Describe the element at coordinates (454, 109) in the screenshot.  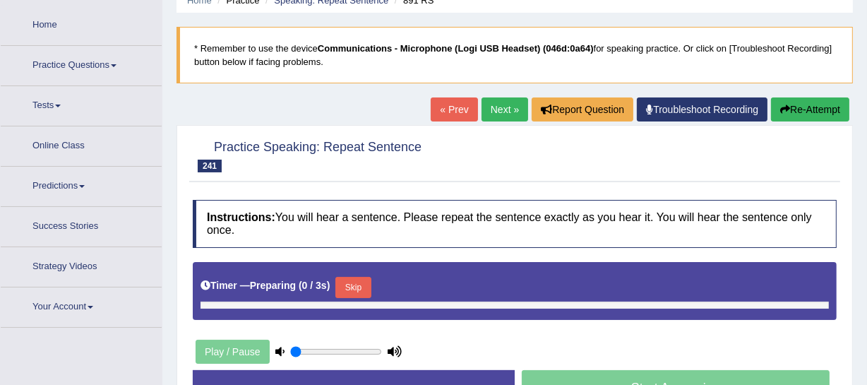
I see `a: « Prev` at that location.